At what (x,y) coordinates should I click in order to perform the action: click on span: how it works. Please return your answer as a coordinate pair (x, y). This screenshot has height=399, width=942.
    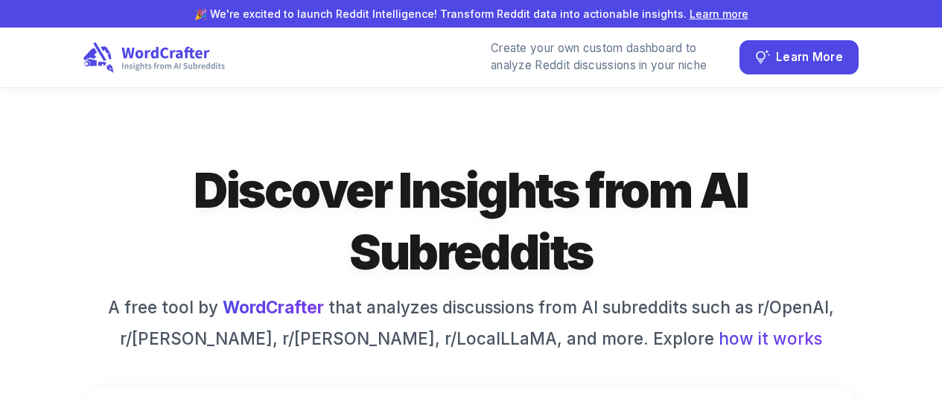
    Looking at the image, I should click on (770, 339).